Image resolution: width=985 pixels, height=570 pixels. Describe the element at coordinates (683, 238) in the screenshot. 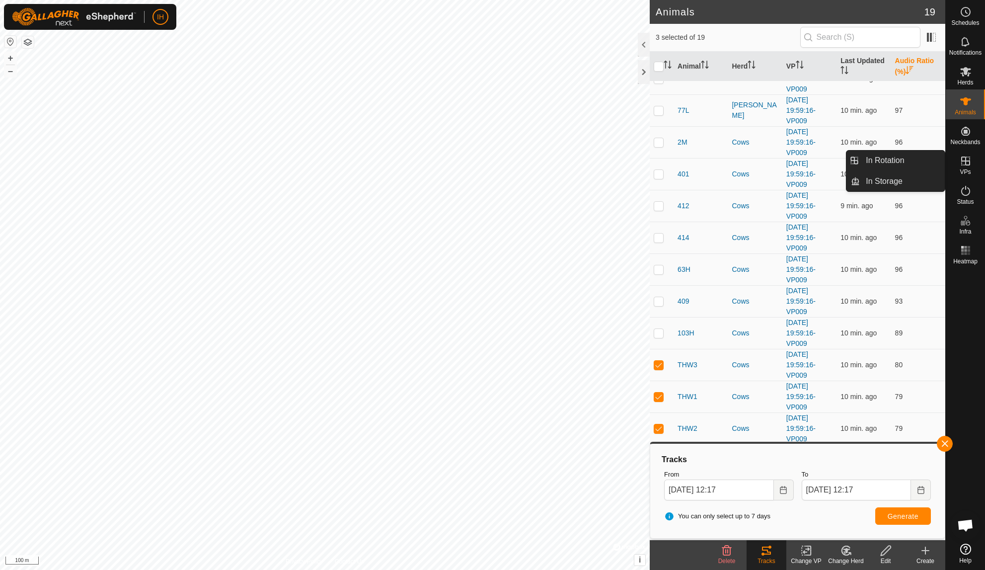

I see `span: 414` at that location.